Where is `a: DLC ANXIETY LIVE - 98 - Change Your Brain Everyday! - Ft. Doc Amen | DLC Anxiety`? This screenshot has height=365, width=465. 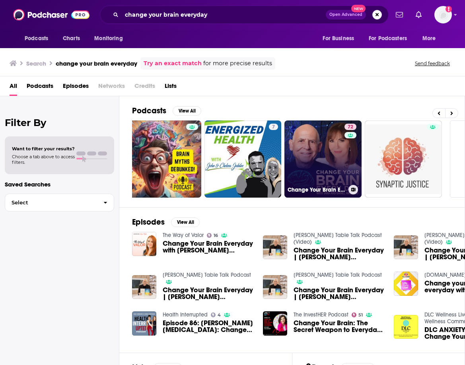 a: DLC ANXIETY LIVE - 98 - Change Your Brain Everyday! - Ft. Doc Amen | DLC Anxiety is located at coordinates (406, 327).